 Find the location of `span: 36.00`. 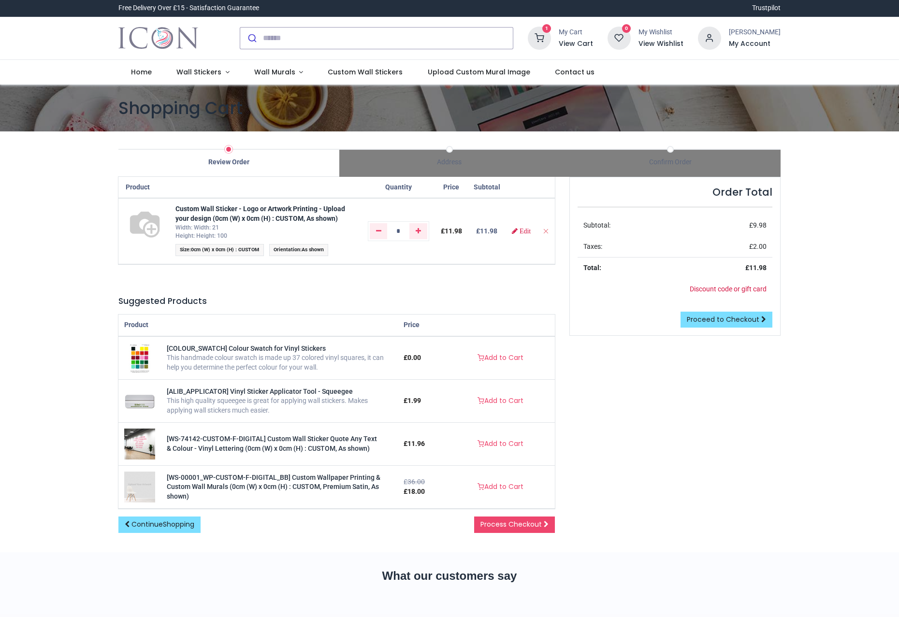

span: 36.00 is located at coordinates (416, 482).